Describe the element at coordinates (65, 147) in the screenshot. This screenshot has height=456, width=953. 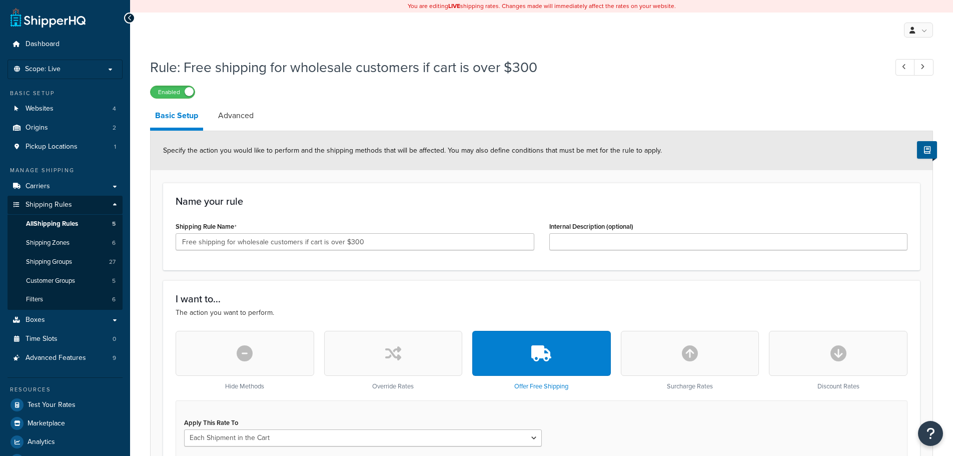
I see `li: Pickup Locations` at that location.